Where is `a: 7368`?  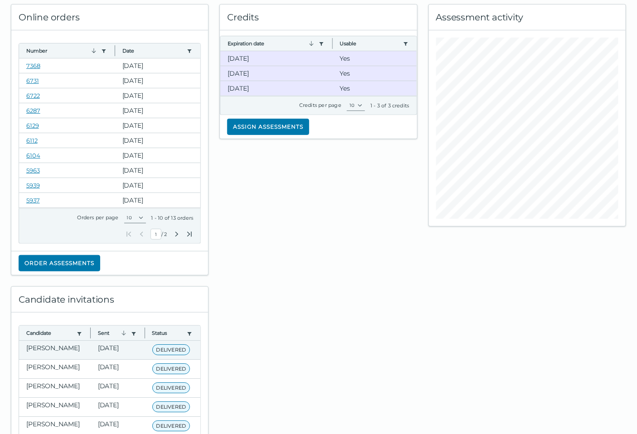 a: 7368 is located at coordinates (33, 66).